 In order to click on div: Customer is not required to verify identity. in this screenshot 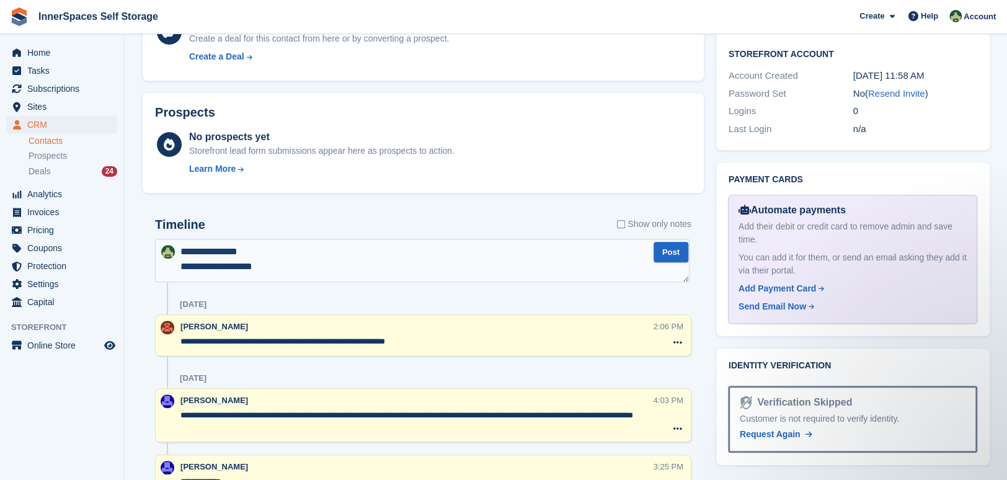, I will do `click(852, 418)`.